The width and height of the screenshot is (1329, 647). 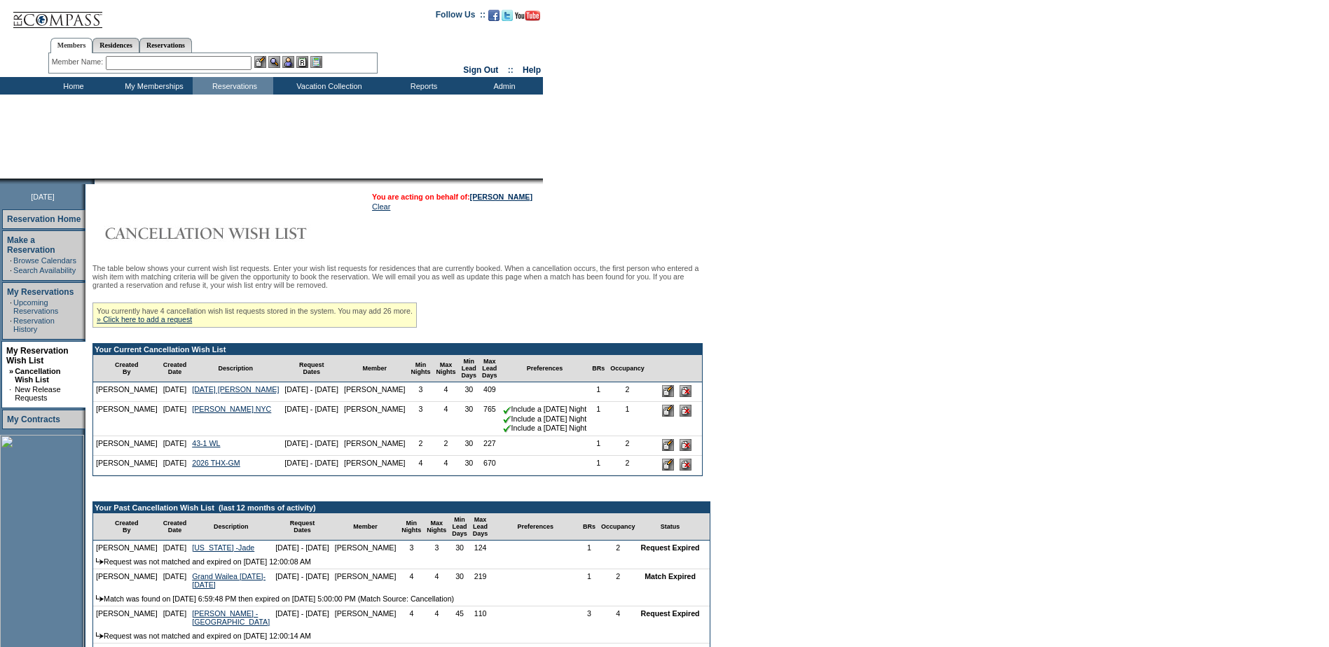 What do you see at coordinates (460, 17) in the screenshot?
I see `td: Follow Us ::` at bounding box center [460, 17].